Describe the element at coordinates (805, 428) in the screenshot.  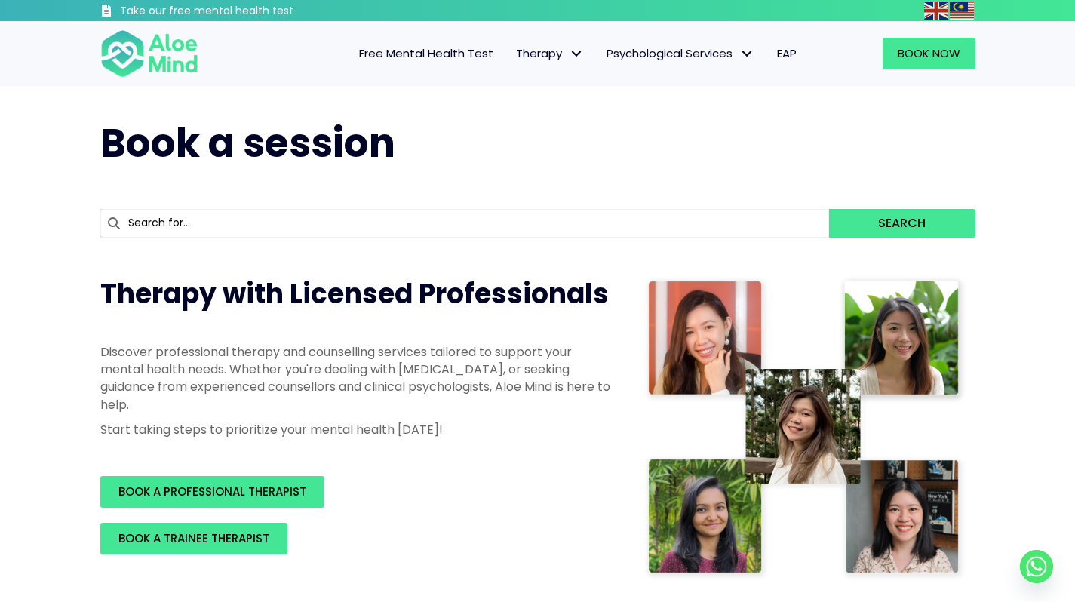
I see `img: Therapist collage` at that location.